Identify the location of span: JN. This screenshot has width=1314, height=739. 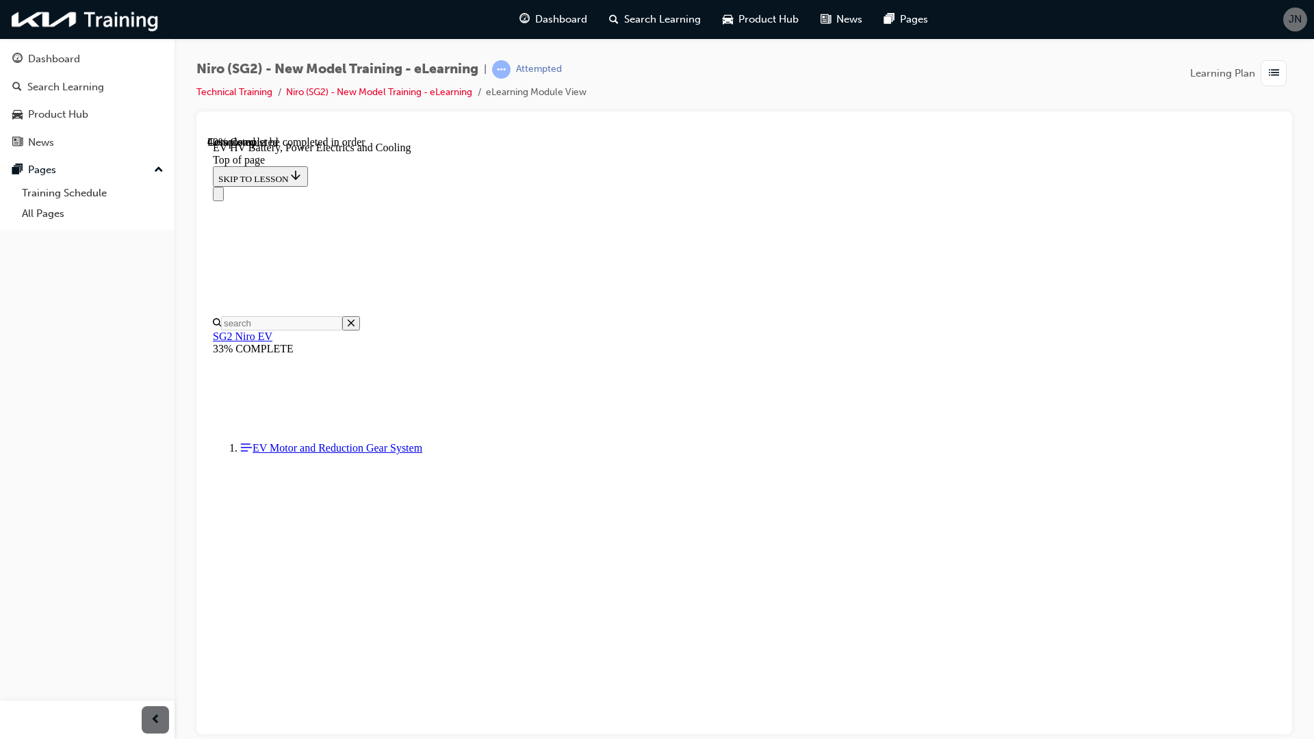
(1295, 19).